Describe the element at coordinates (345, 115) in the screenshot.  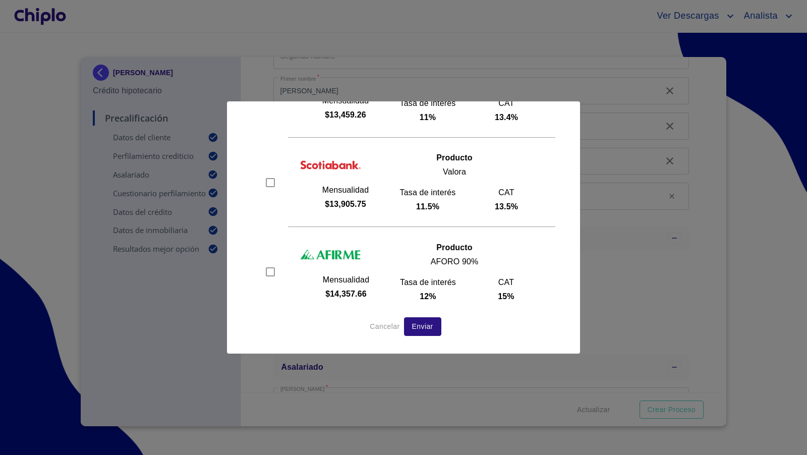
I see `p: $13,459.26` at that location.